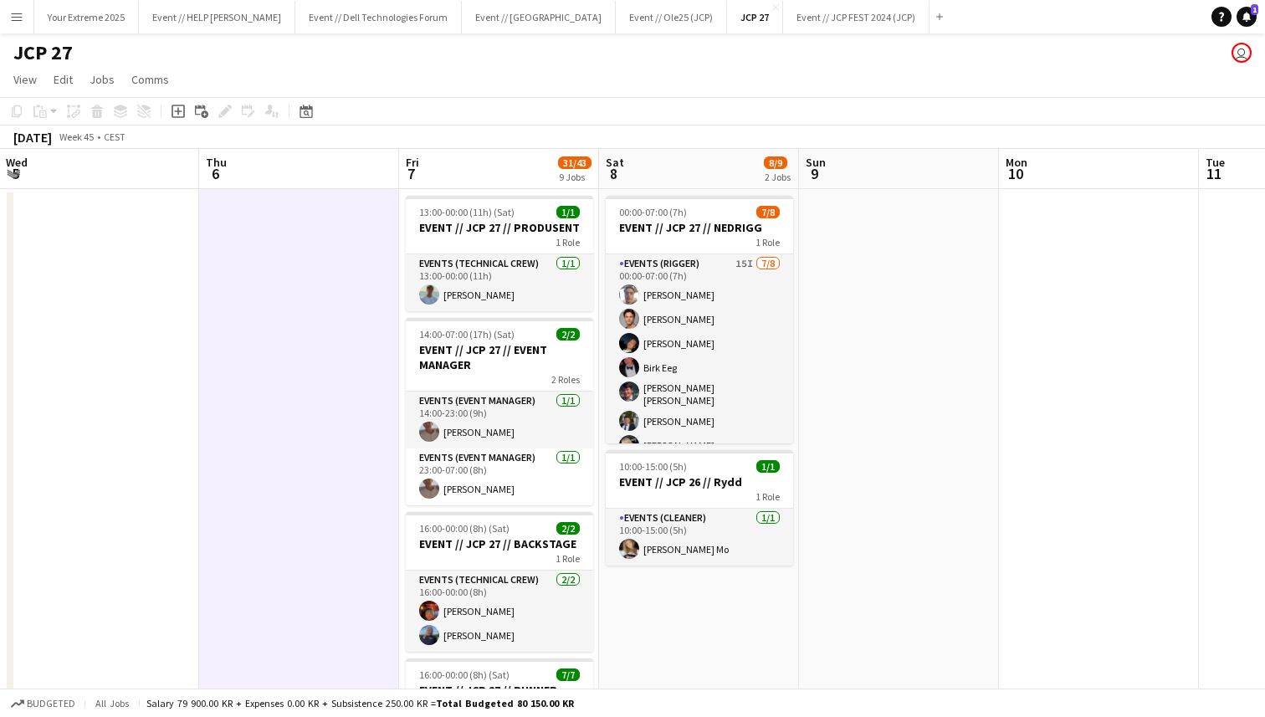 The width and height of the screenshot is (1265, 717). What do you see at coordinates (15, 173) in the screenshot?
I see `span: 5` at bounding box center [15, 173].